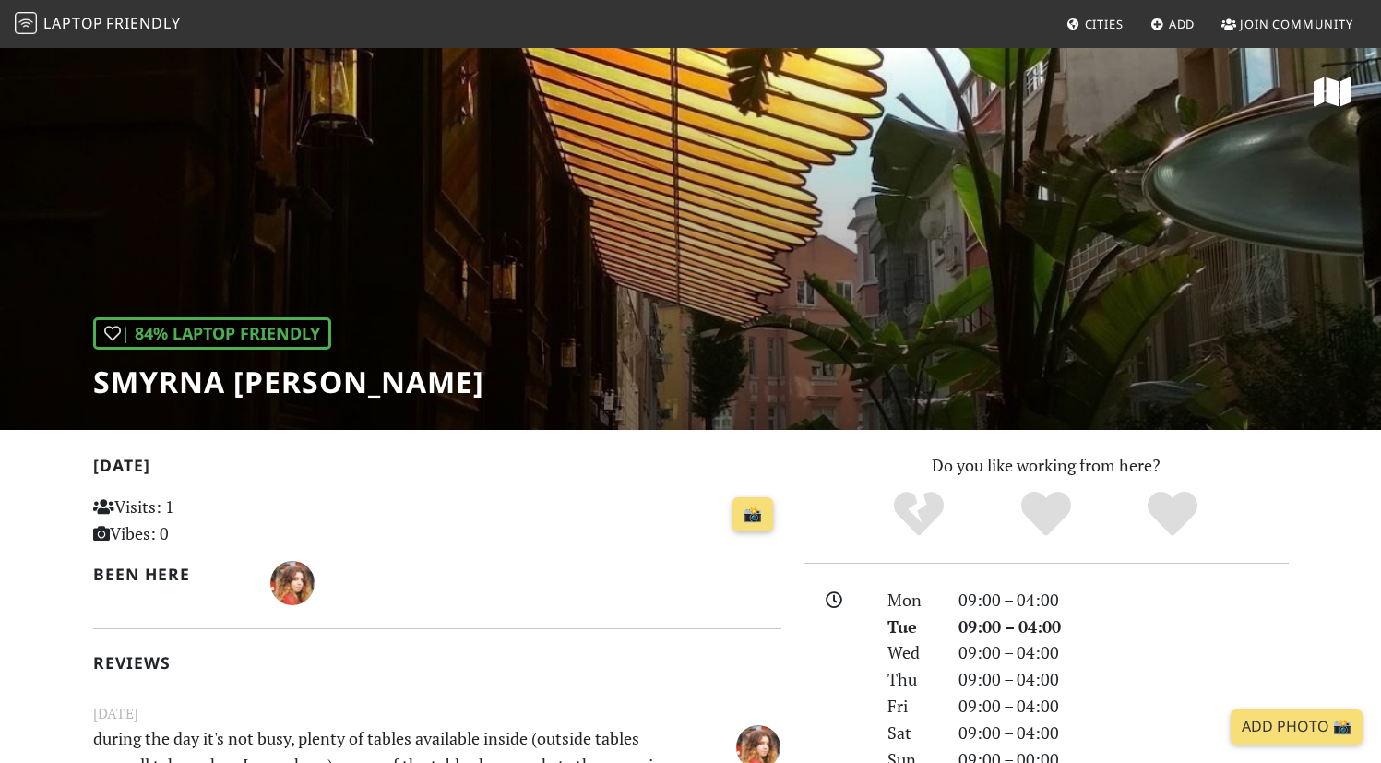 This screenshot has width=1381, height=763. Describe the element at coordinates (212, 333) in the screenshot. I see `div: | 84% Laptop Friendly` at that location.